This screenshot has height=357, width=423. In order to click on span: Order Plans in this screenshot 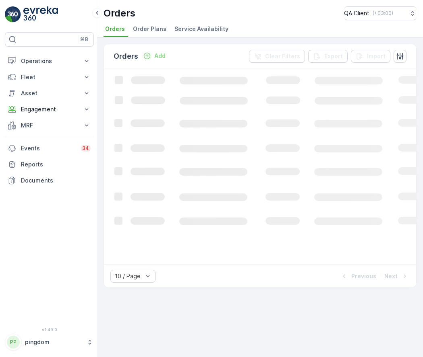, I will do `click(149, 29)`.